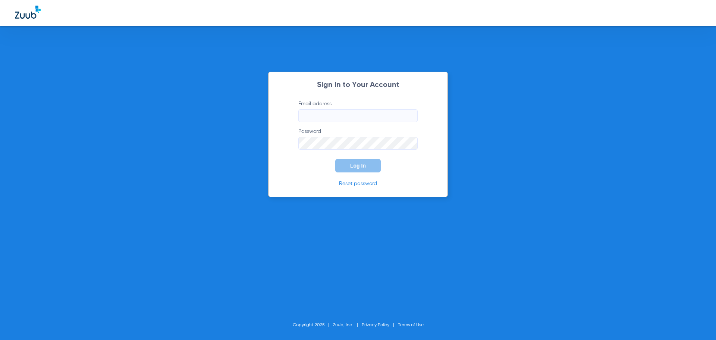 Image resolution: width=716 pixels, height=340 pixels. I want to click on li: Zuub, Inc., so click(347, 325).